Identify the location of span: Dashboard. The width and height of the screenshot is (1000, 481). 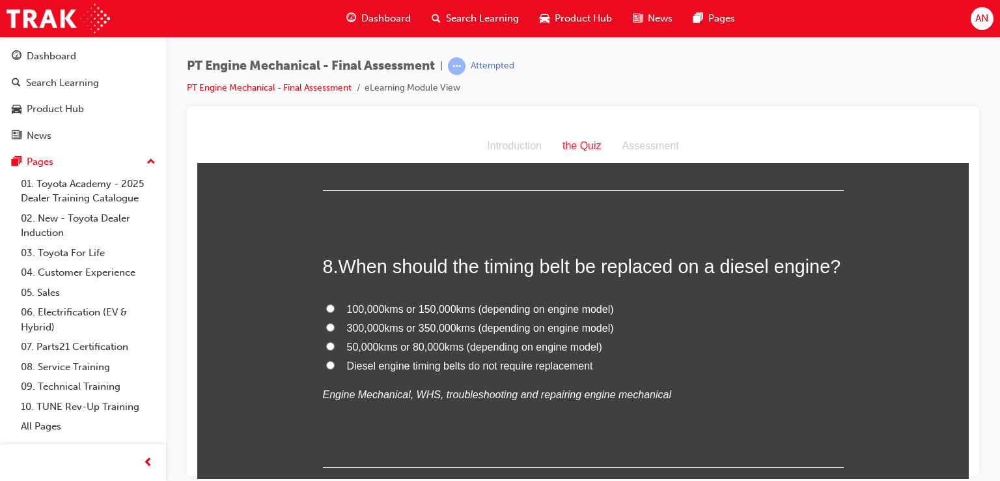
(386, 18).